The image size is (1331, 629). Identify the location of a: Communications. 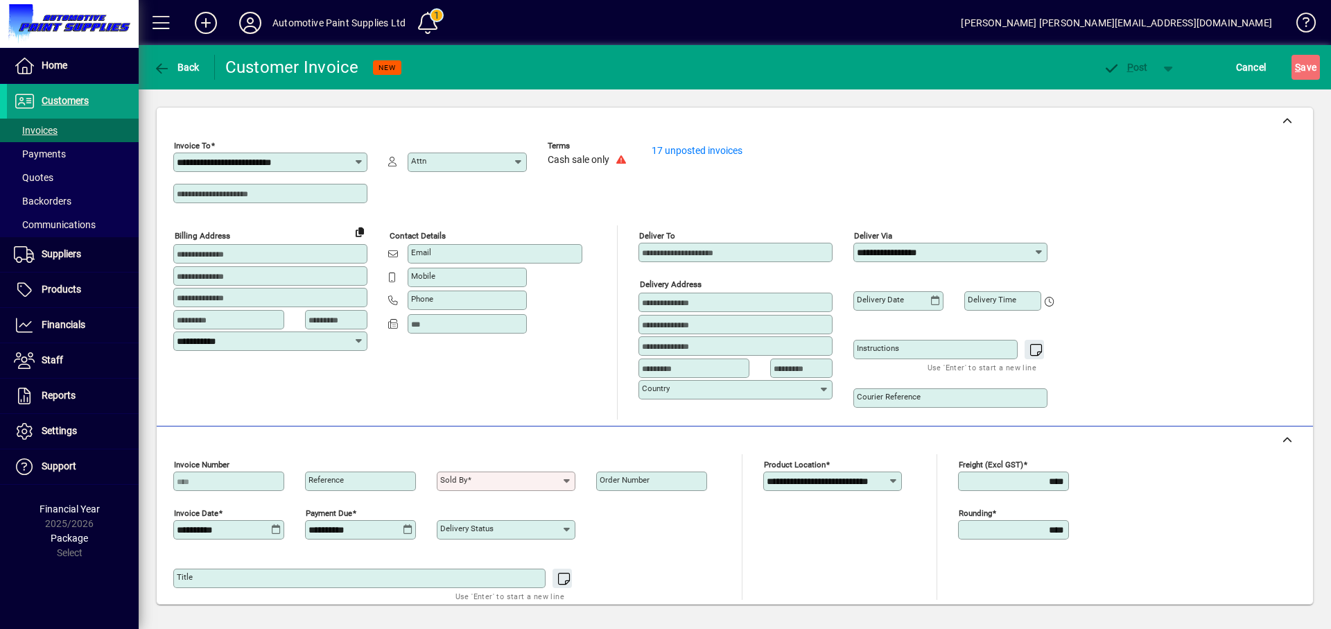
(73, 225).